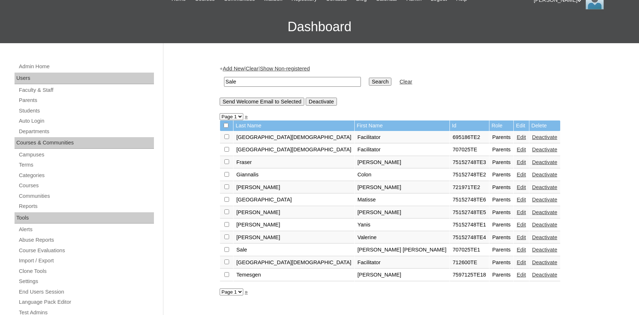 The image size is (639, 315). What do you see at coordinates (86, 261) in the screenshot?
I see `a: Import / Export` at bounding box center [86, 261].